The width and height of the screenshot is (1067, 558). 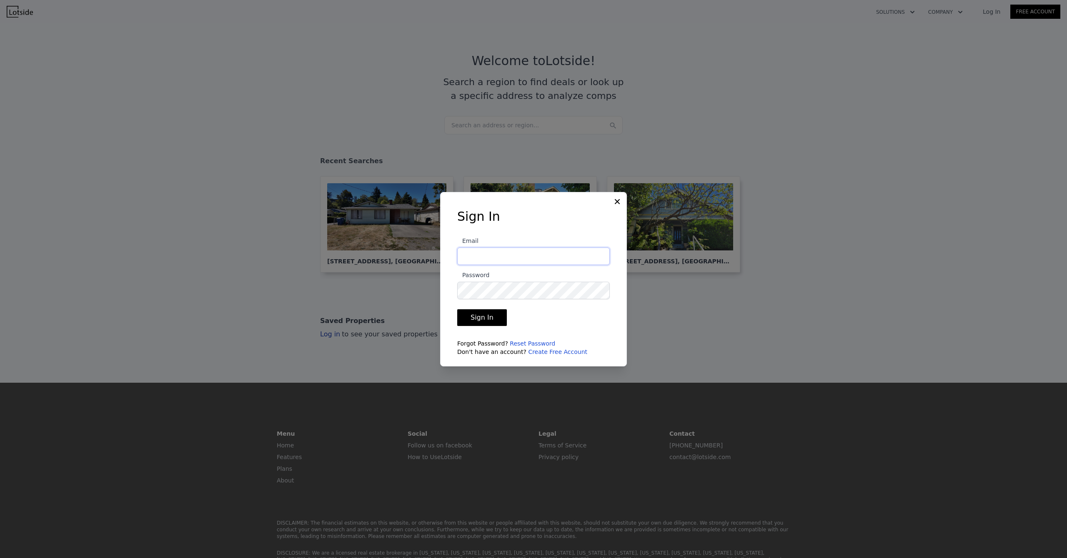 I want to click on span: Password, so click(x=473, y=275).